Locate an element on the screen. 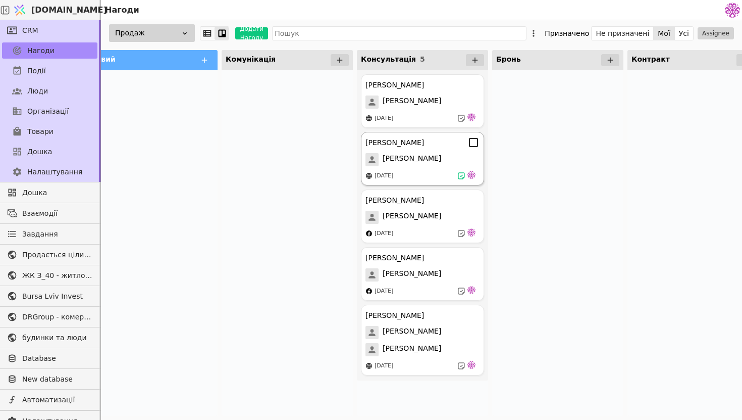 Image resolution: width=742 pixels, height=420 pixels. a: Люди is located at coordinates (49, 91).